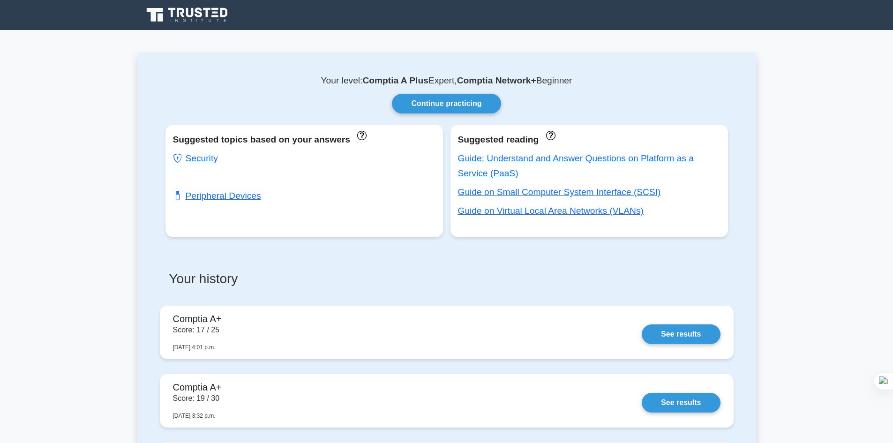 The width and height of the screenshot is (893, 443). I want to click on a: These topics have been answered less than 50% correct. Topics disapear when you answer questions ..., so click(361, 135).